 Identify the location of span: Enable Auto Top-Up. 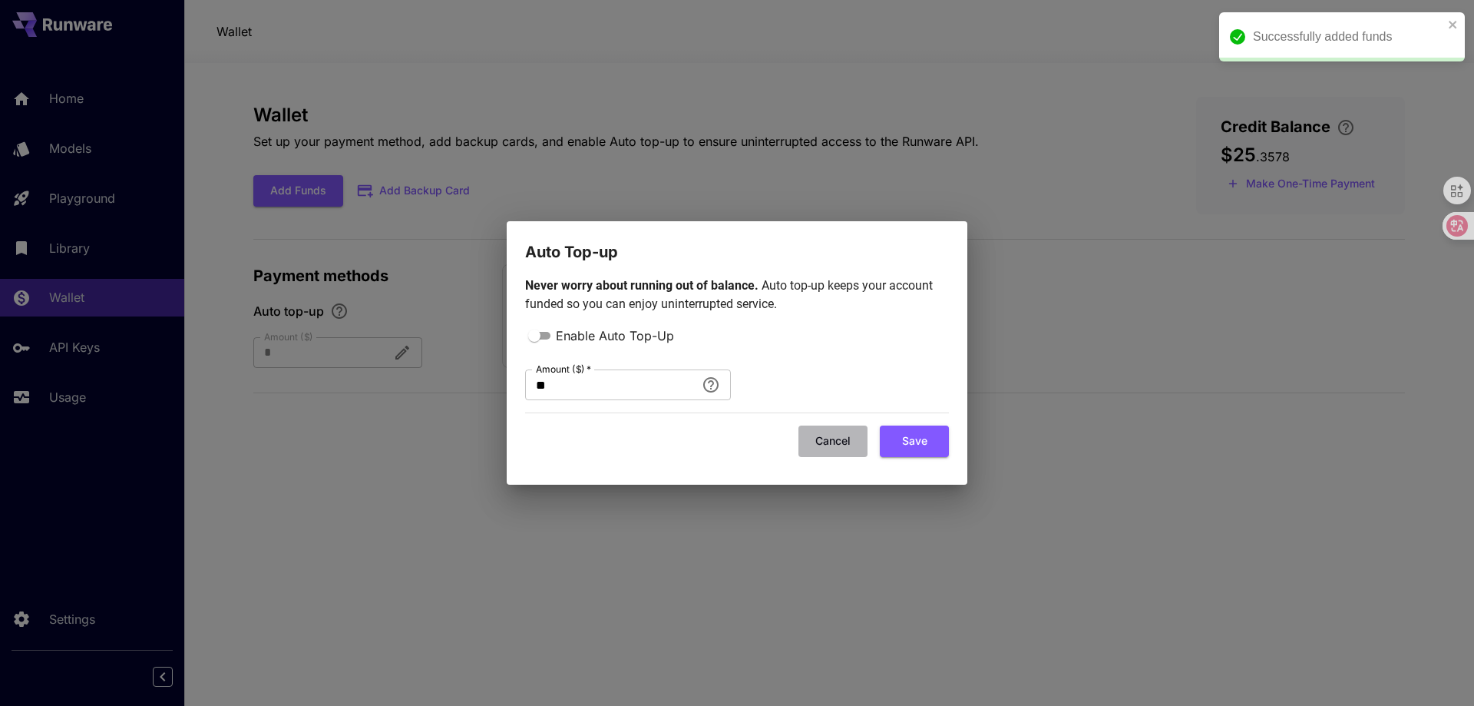
(615, 336).